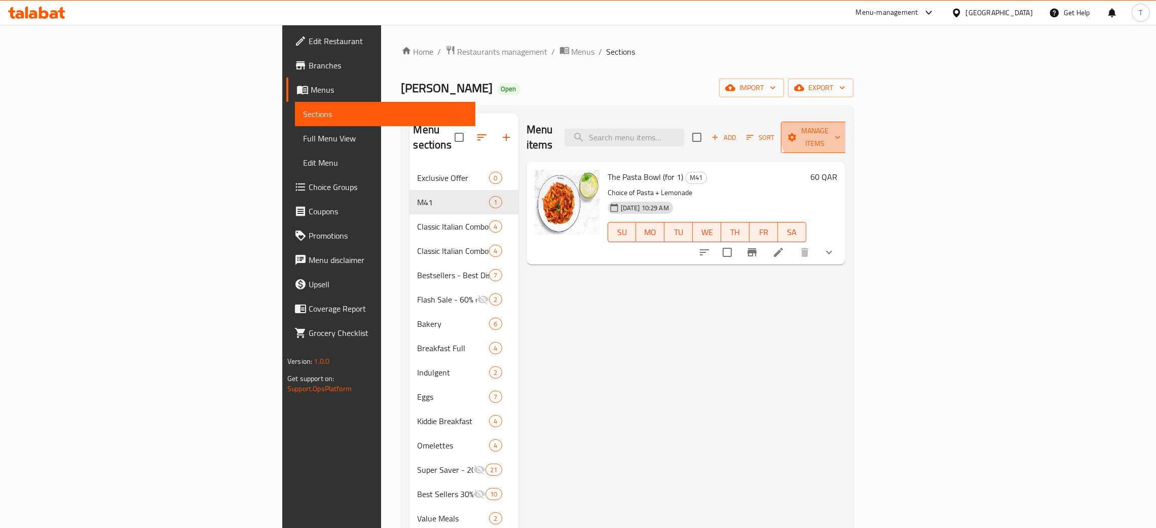 The image size is (1156, 528). I want to click on a: Menu disclaimer, so click(381, 260).